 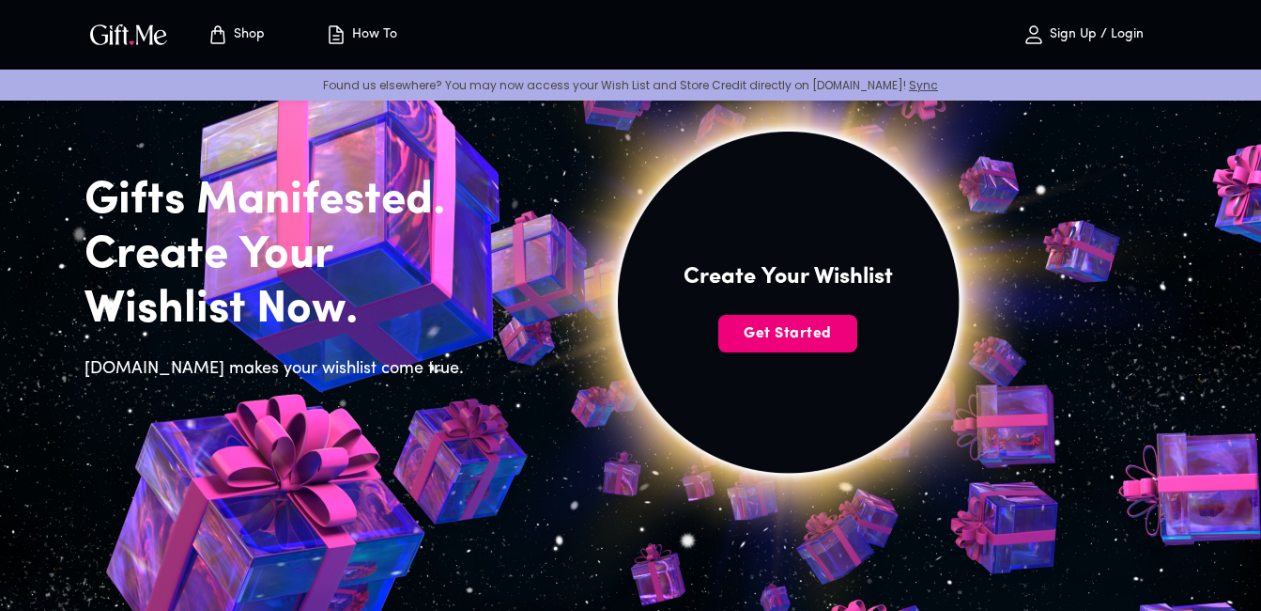 I want to click on p: Sign Up / Login, so click(x=1094, y=35).